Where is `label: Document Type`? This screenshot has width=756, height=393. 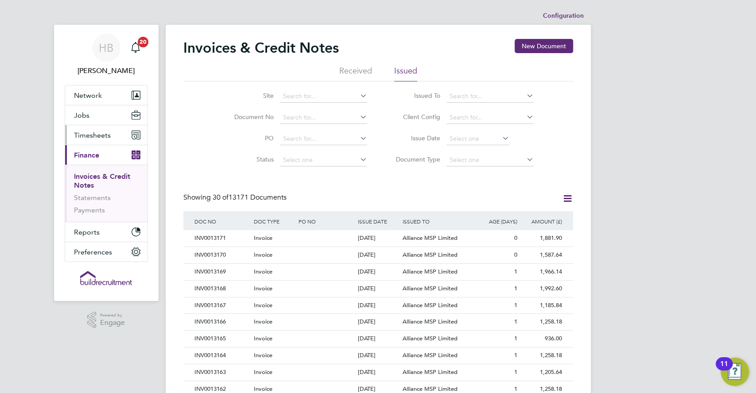 label: Document Type is located at coordinates (414, 159).